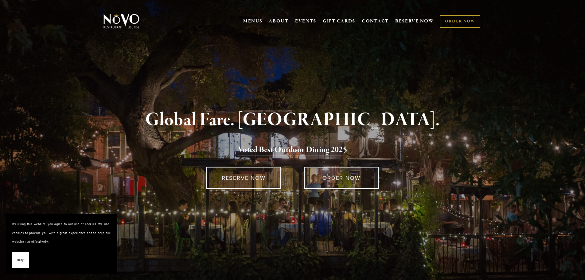  What do you see at coordinates (306, 21) in the screenshot?
I see `a: EVENTS` at bounding box center [306, 21].